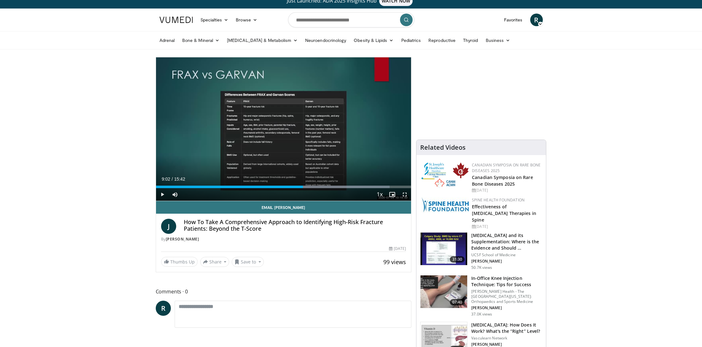  What do you see at coordinates (444, 249) in the screenshot?
I see `img: 4bb25b40-905e-443e-8e37-83f056f6e86e.150x105_q85_crop-smart_upscale.jpg` at bounding box center [444, 249].